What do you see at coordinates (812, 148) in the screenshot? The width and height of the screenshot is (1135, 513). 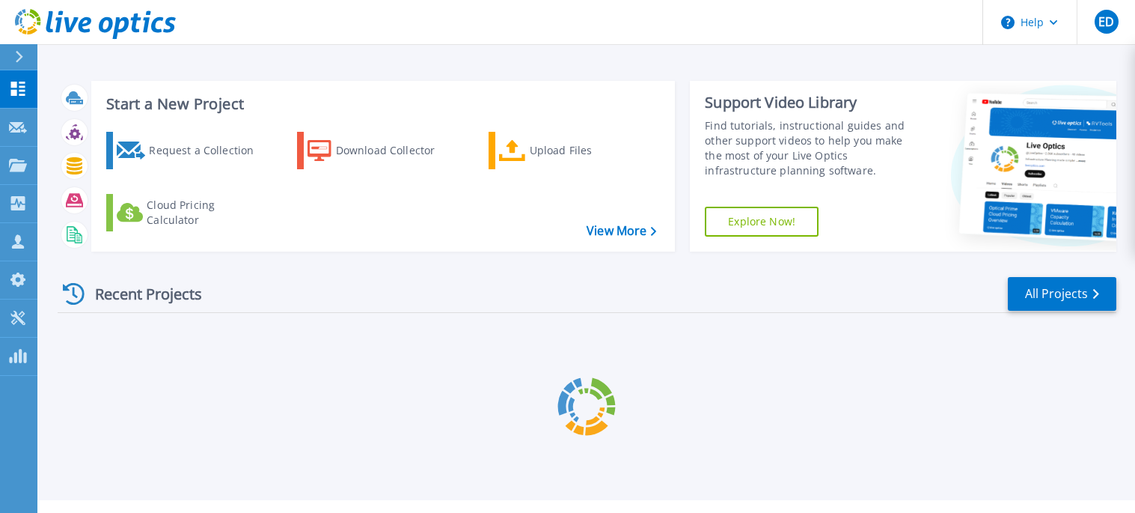 I see `div: Find tutorials, instructional guides and other support videos to help you make the most of your L...` at bounding box center [812, 148].